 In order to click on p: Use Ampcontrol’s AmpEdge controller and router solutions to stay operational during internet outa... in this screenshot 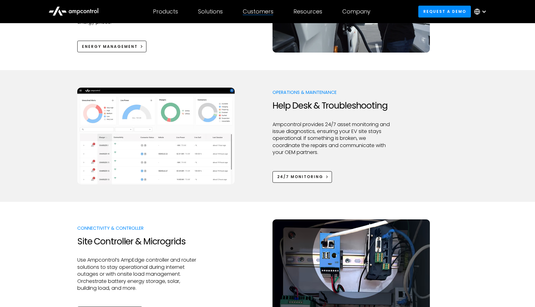, I will do `click(137, 274)`.